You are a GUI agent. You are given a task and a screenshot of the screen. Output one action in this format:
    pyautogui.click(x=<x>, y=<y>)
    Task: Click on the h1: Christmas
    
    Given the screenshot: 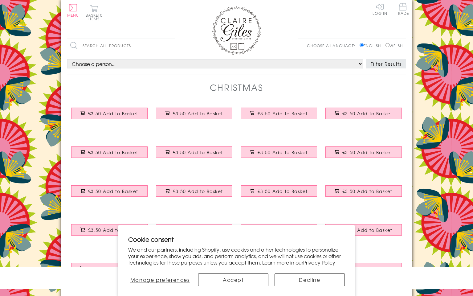 What is the action you would take?
    pyautogui.click(x=237, y=87)
    